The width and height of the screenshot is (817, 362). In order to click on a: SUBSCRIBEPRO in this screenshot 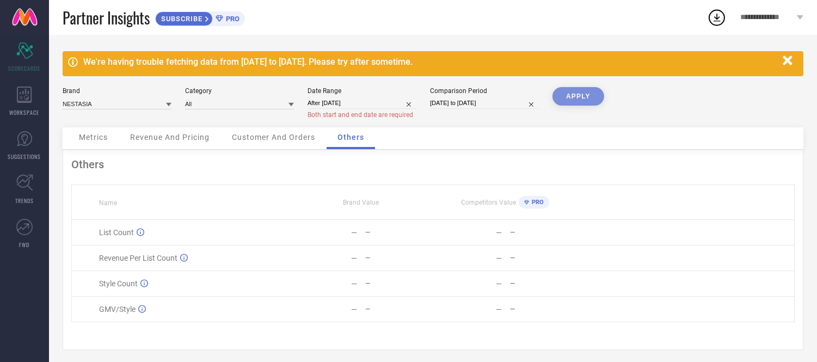, I will do `click(200, 17)`.